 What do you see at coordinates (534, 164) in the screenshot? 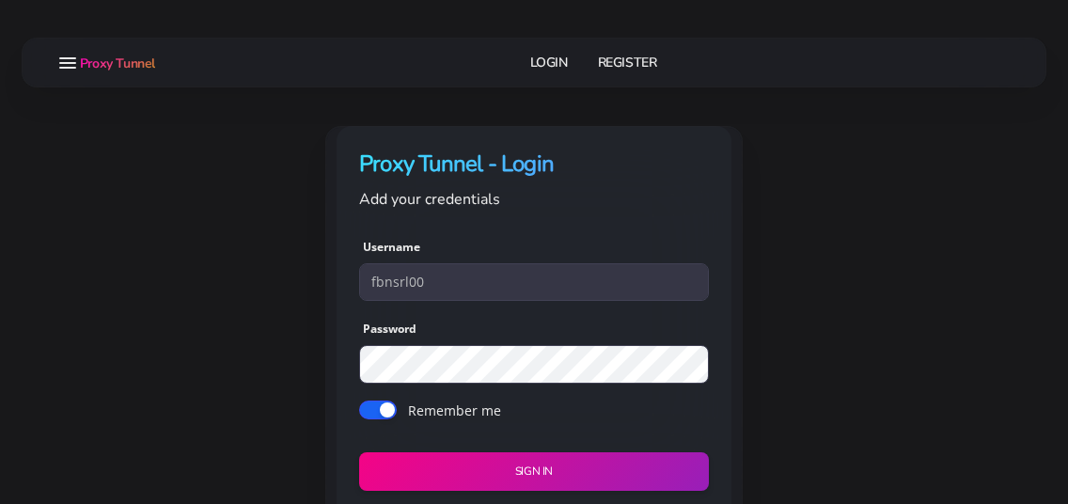
I see `h4: Proxy Tunnel - Login` at bounding box center [534, 164].